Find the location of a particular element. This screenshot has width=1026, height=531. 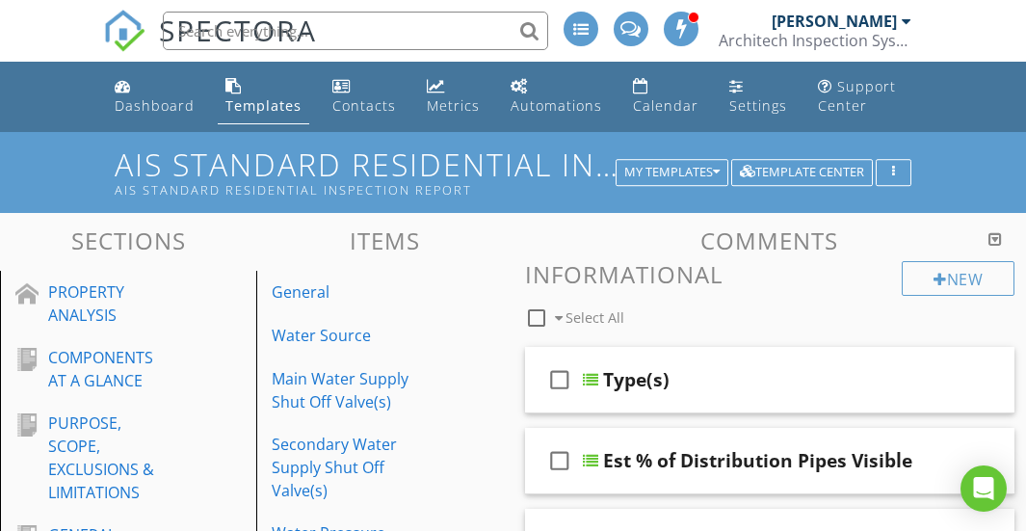

span: Select All is located at coordinates (594, 317).